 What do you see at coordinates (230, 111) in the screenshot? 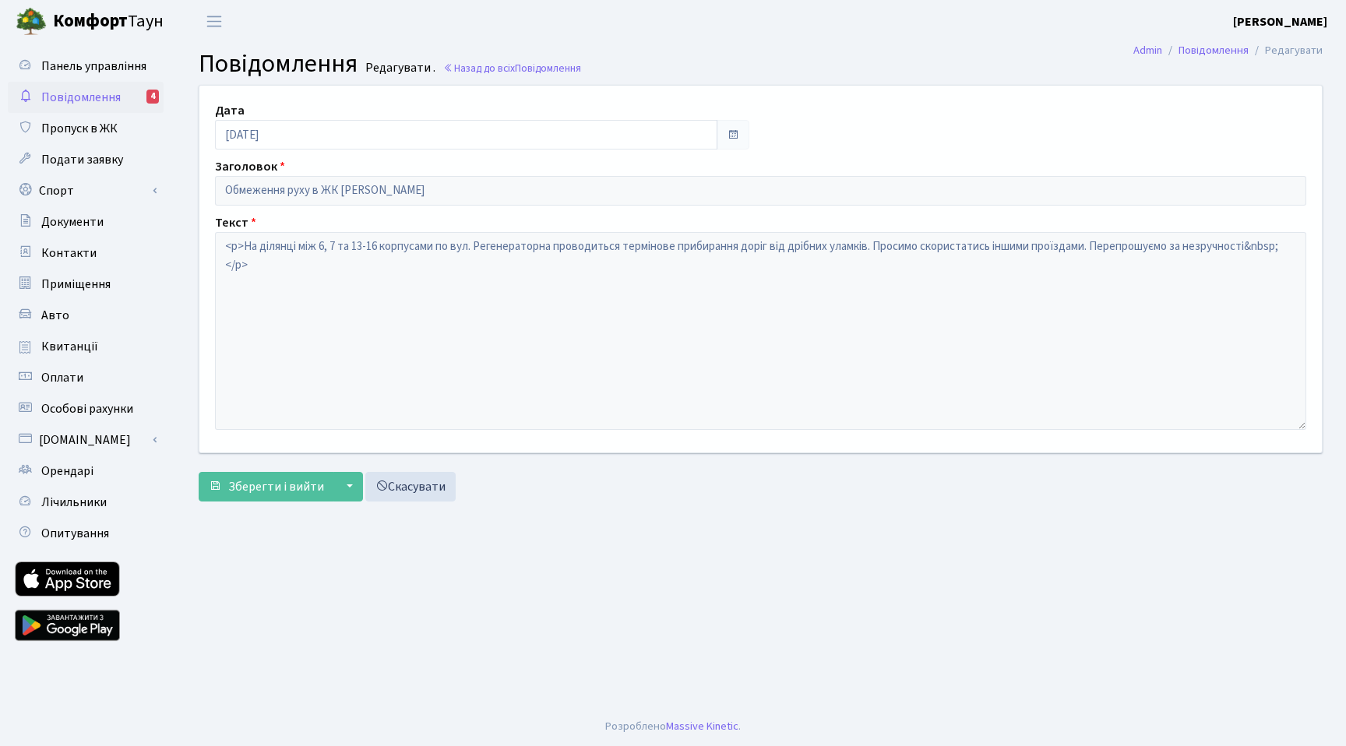
I see `label: Дата` at bounding box center [230, 111].